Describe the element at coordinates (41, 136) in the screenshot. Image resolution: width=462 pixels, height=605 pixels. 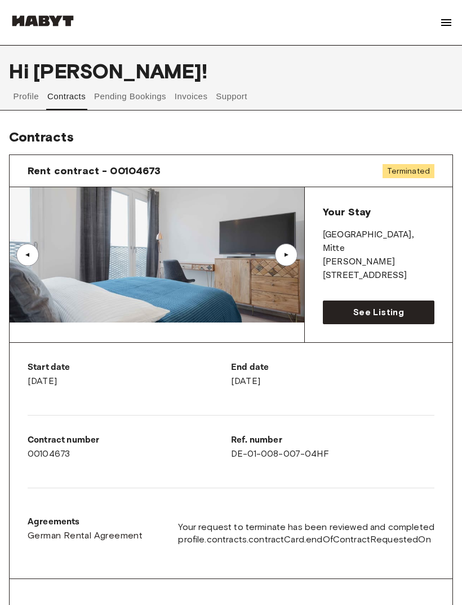
I see `span: Contracts` at that location.